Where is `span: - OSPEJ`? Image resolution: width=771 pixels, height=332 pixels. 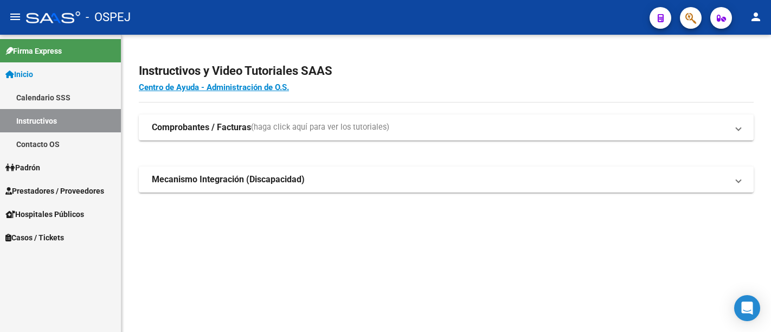
span: - OSPEJ is located at coordinates (108, 17).